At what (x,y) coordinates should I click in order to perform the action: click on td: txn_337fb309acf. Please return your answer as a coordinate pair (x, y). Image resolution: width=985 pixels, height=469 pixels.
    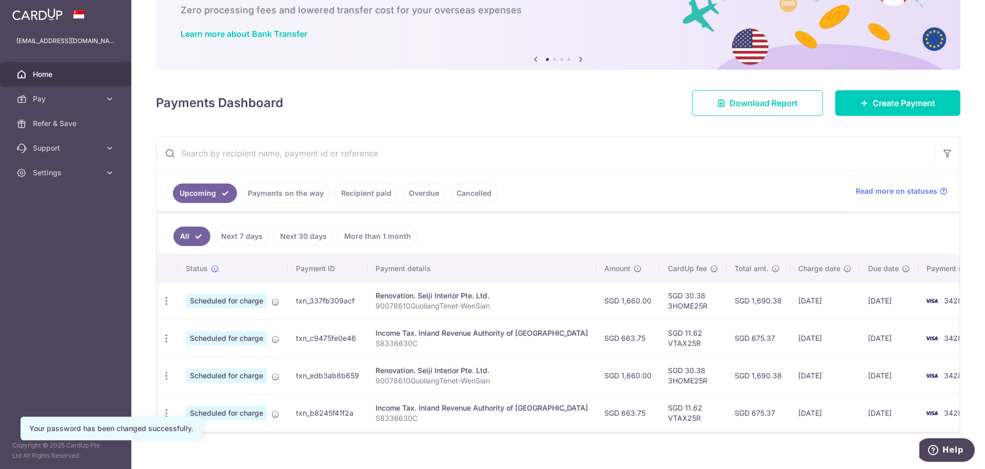
    Looking at the image, I should click on (327, 301).